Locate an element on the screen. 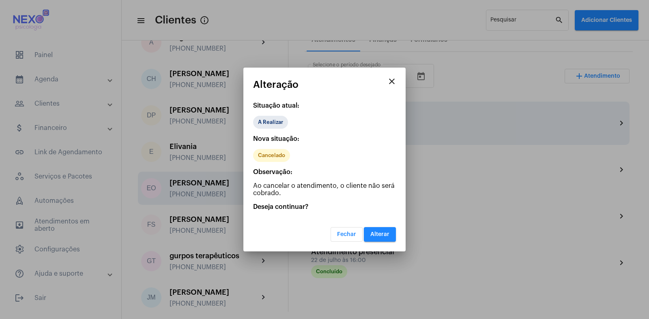  p: Deseja continuar? is located at coordinates (324, 207).